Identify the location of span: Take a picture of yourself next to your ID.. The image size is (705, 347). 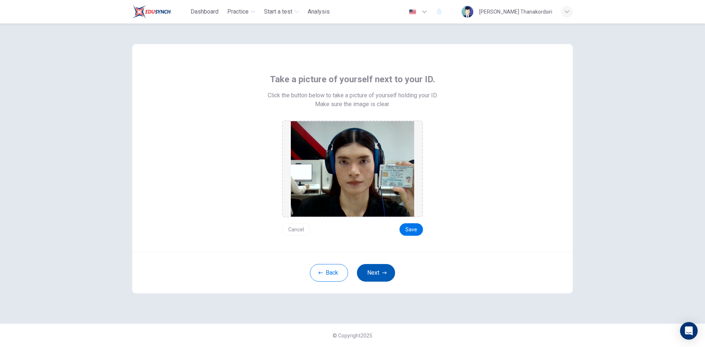
(353, 79).